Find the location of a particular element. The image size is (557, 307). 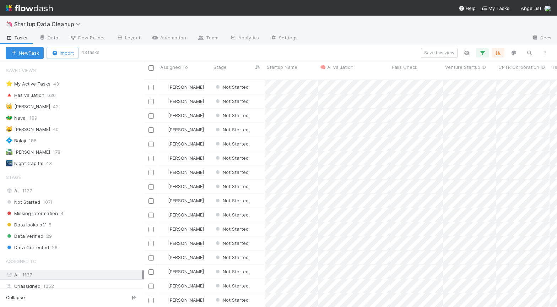

div: Unassigned is located at coordinates (74, 286).